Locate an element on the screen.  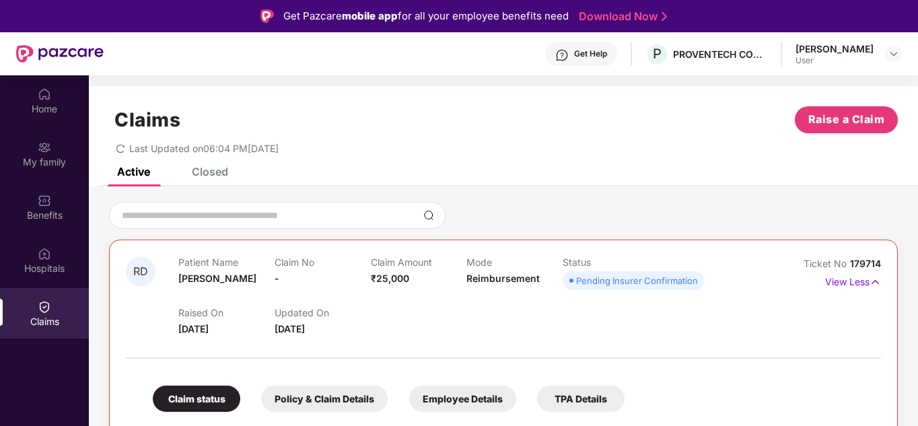
button: Raise a Claim is located at coordinates (846, 120).